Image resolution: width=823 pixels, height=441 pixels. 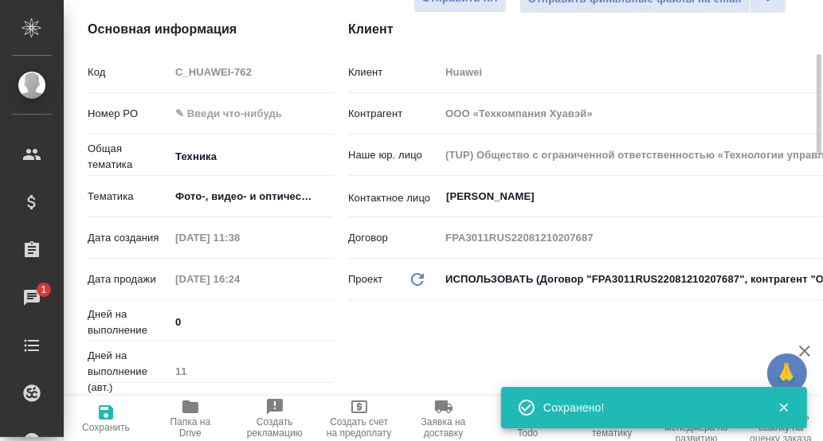 I want to click on p: Дата продажи, so click(x=128, y=280).